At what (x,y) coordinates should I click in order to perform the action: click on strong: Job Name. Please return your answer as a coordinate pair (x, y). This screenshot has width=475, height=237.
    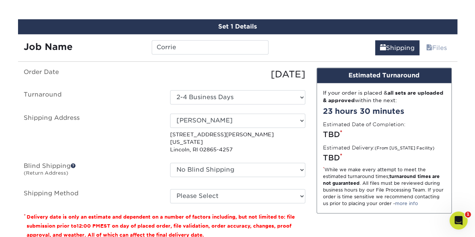
    Looking at the image, I should click on (48, 47).